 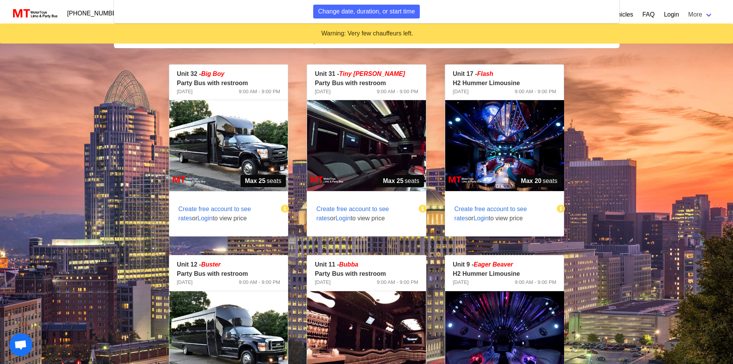 I want to click on em: Eager Beaver, so click(x=493, y=264).